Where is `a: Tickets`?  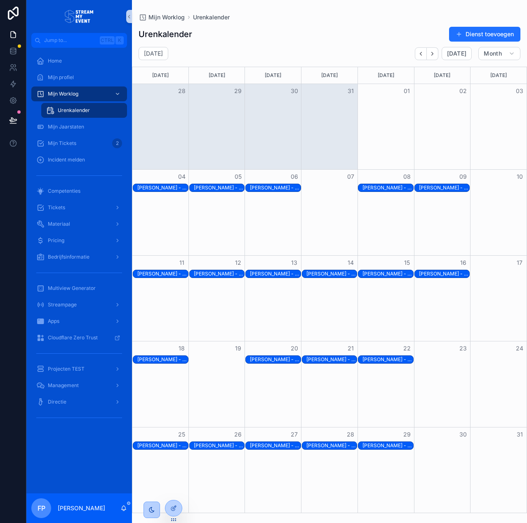 a: Tickets is located at coordinates (79, 208).